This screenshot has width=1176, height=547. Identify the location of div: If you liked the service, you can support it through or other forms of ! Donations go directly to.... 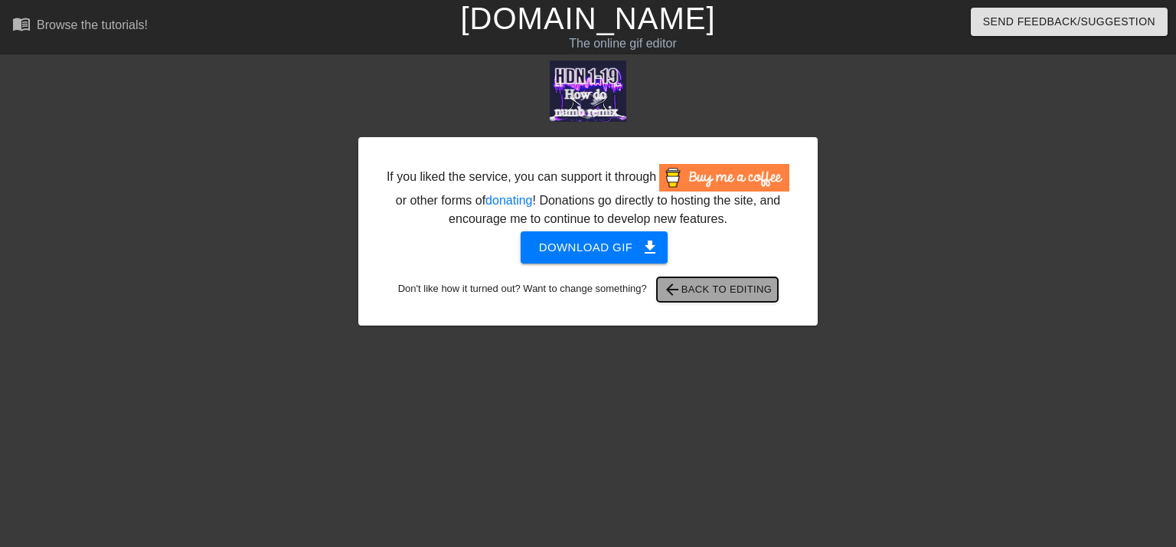
(588, 196).